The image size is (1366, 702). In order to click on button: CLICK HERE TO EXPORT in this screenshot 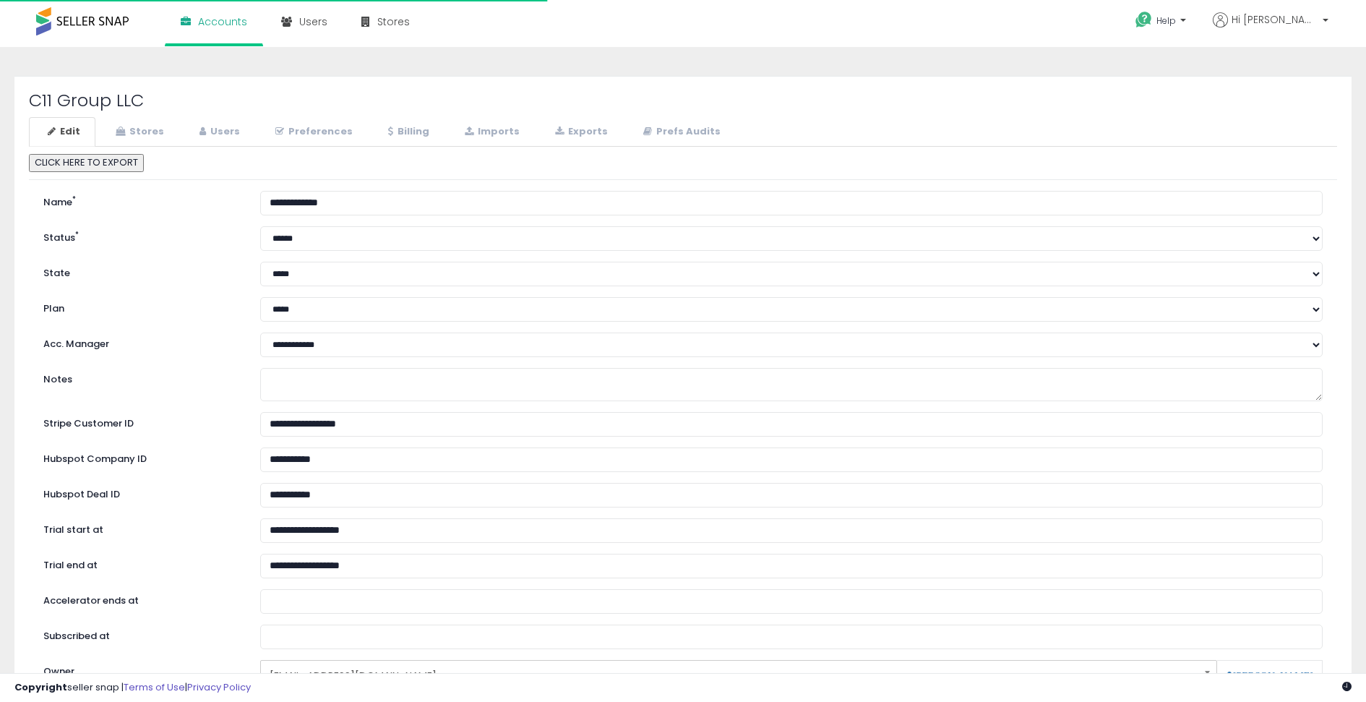, I will do `click(86, 163)`.